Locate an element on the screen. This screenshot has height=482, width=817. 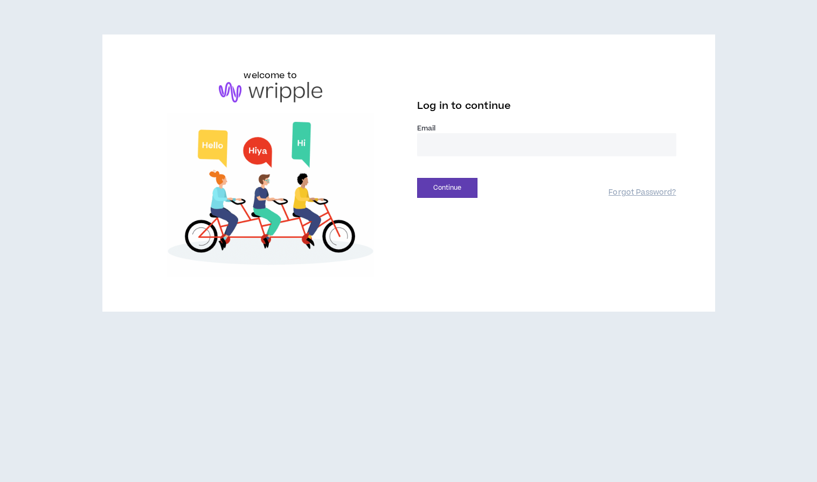
img: Welcome to Wripple is located at coordinates (270, 195).